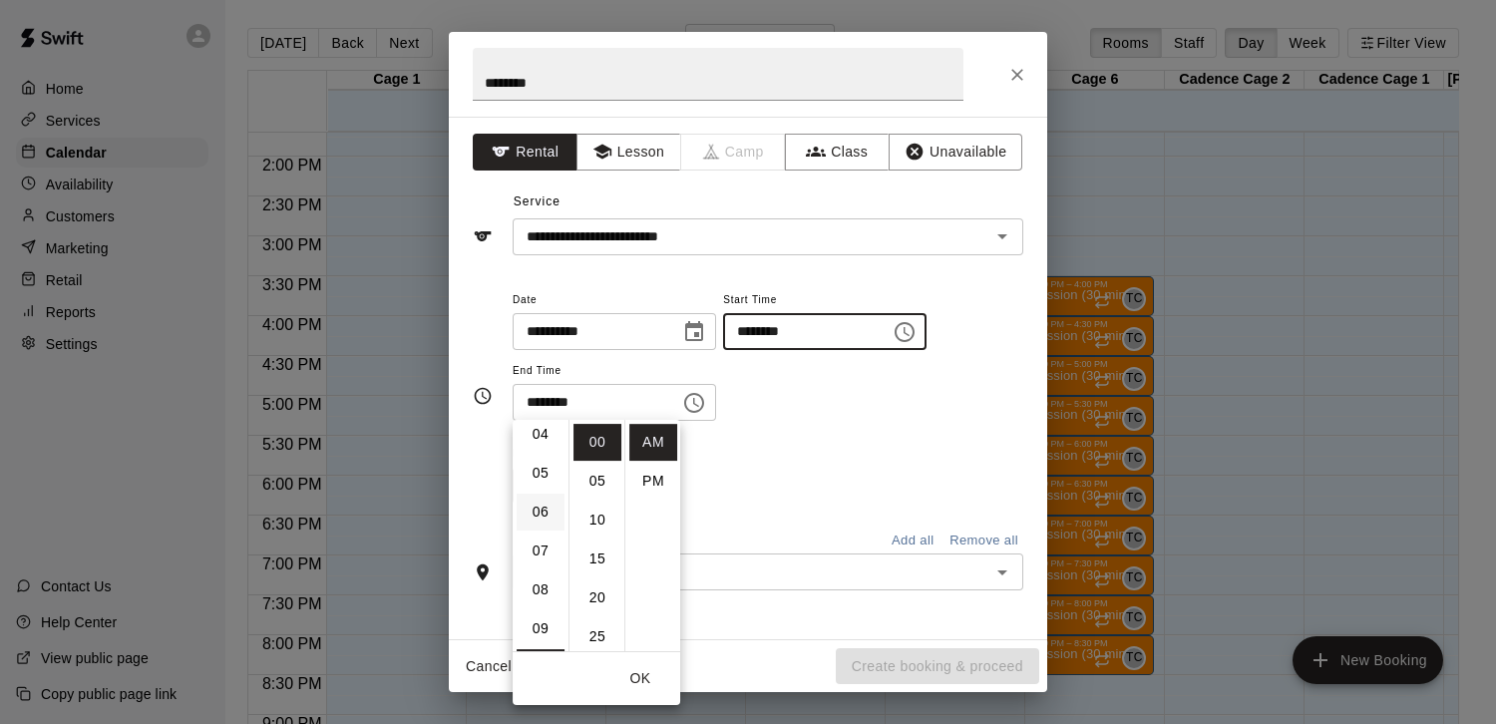  What do you see at coordinates (598, 598) in the screenshot?
I see `li: 20 minutes` at bounding box center [598, 598].